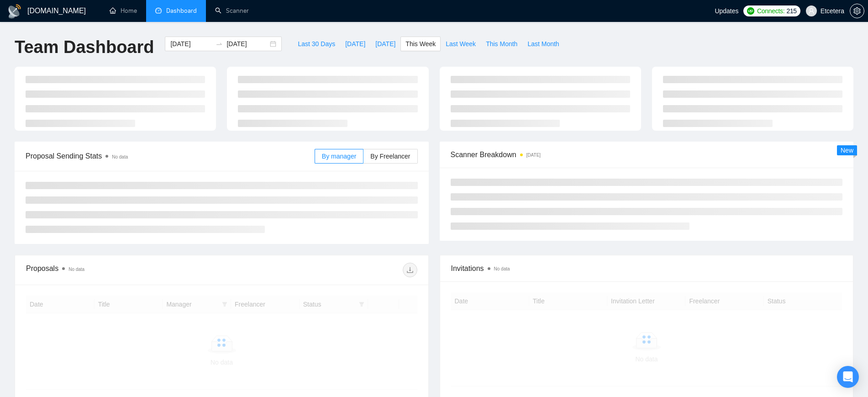 Image resolution: width=868 pixels, height=397 pixels. I want to click on div: Open Intercom Messenger, so click(848, 377).